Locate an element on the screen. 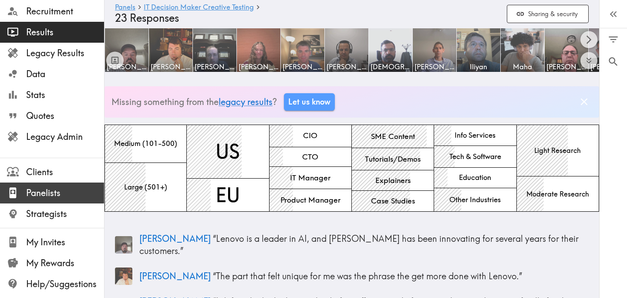 This screenshot has width=627, height=298. button: Toggle between responses and questions is located at coordinates (115, 60).